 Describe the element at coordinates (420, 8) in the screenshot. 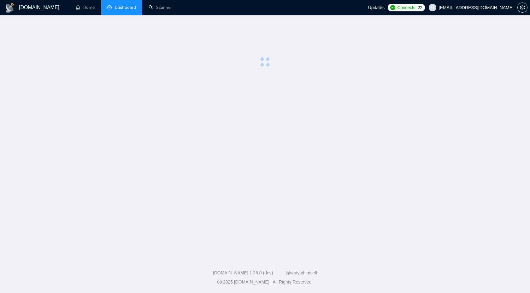

I see `span: 22` at that location.